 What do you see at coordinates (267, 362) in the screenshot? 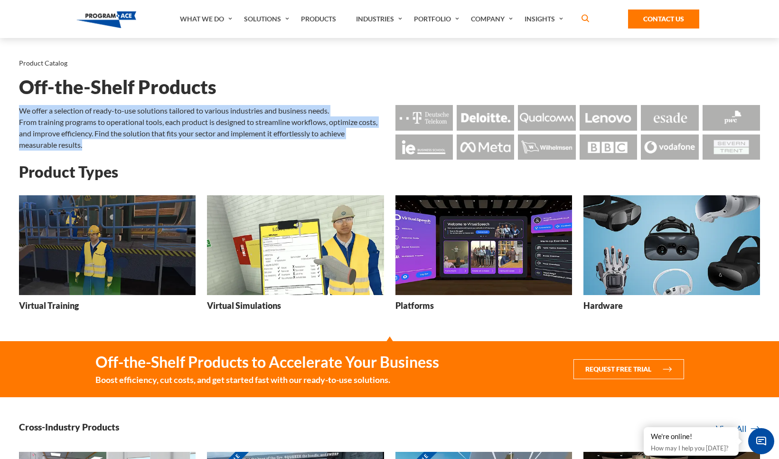
I see `strong: Off-the-Shelf Products to Accelerate Your Business` at bounding box center [267, 362].